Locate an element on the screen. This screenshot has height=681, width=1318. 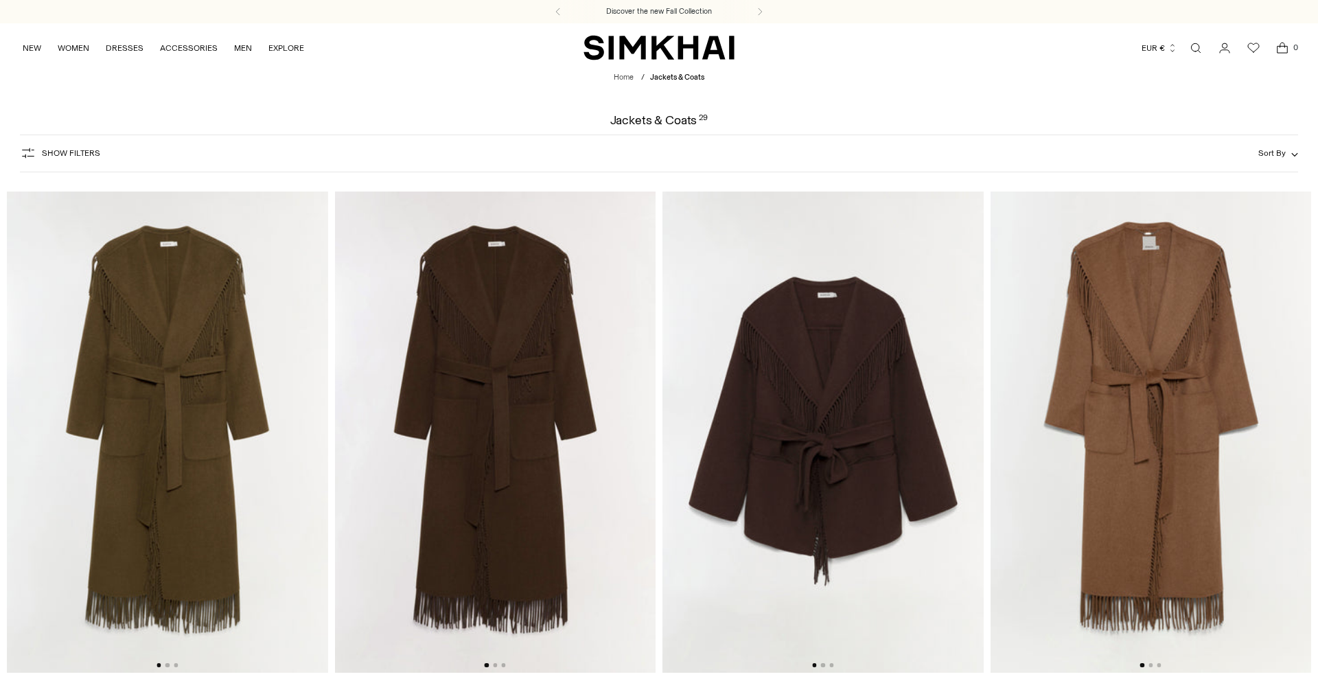
h3: Discover the new Fall Collection is located at coordinates (659, 12).